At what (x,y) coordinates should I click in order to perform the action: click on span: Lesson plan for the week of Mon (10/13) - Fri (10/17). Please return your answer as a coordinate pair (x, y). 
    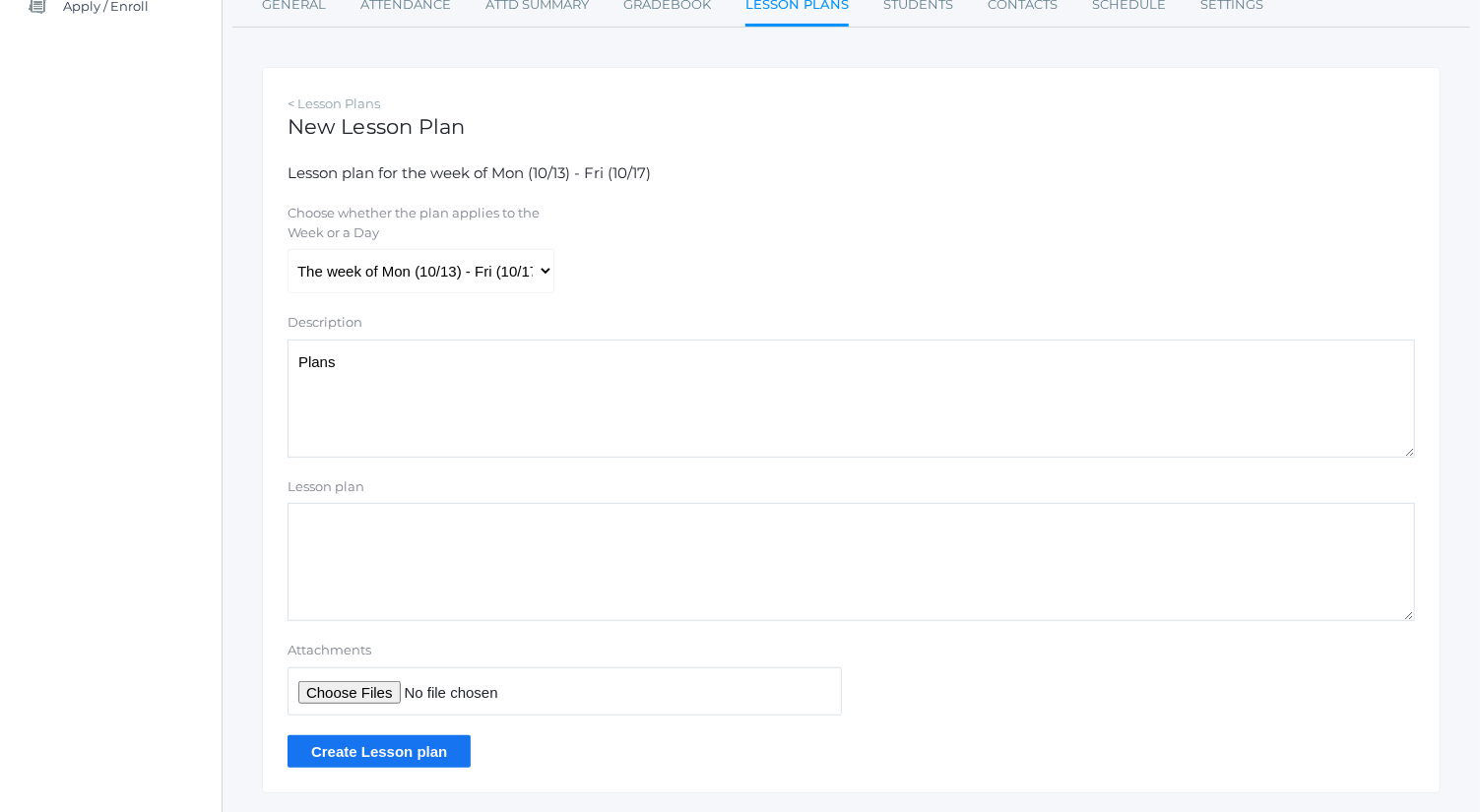
    Looking at the image, I should click on (469, 172).